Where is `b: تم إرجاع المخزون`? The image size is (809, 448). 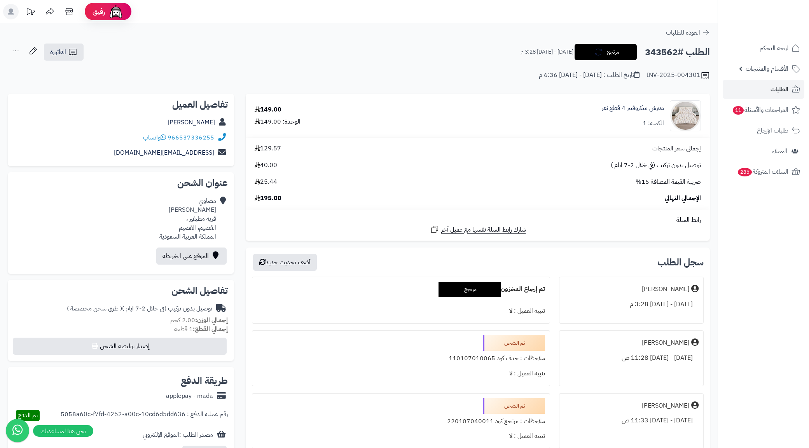 b: تم إرجاع المخزون is located at coordinates (523, 289).